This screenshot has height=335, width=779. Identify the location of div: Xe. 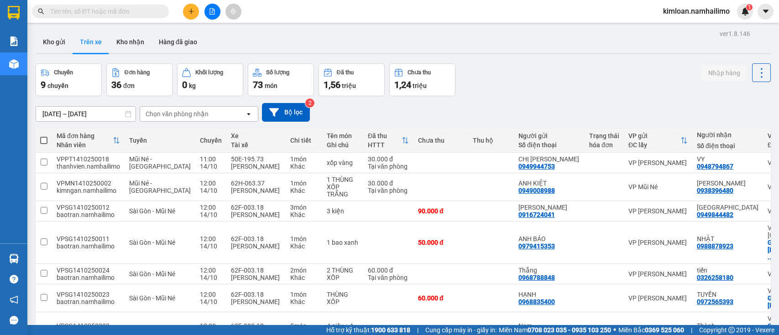
(256, 136).